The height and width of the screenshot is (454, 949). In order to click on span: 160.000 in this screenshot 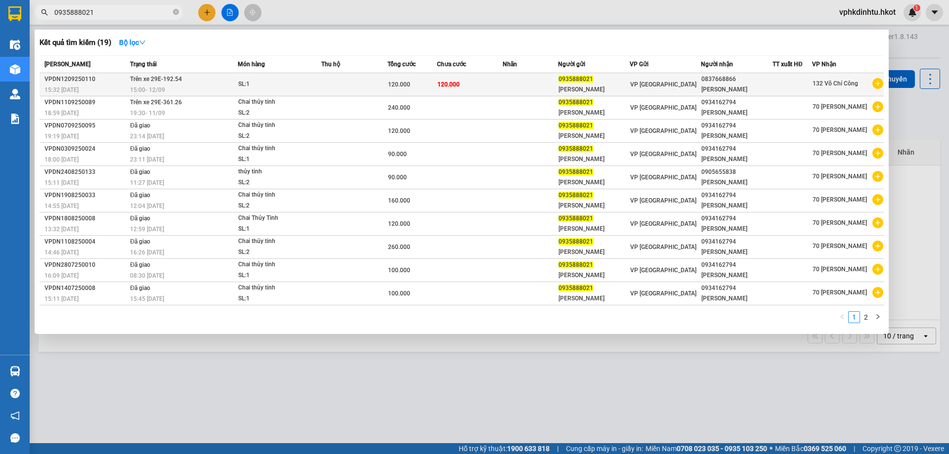, I will do `click(399, 201)`.